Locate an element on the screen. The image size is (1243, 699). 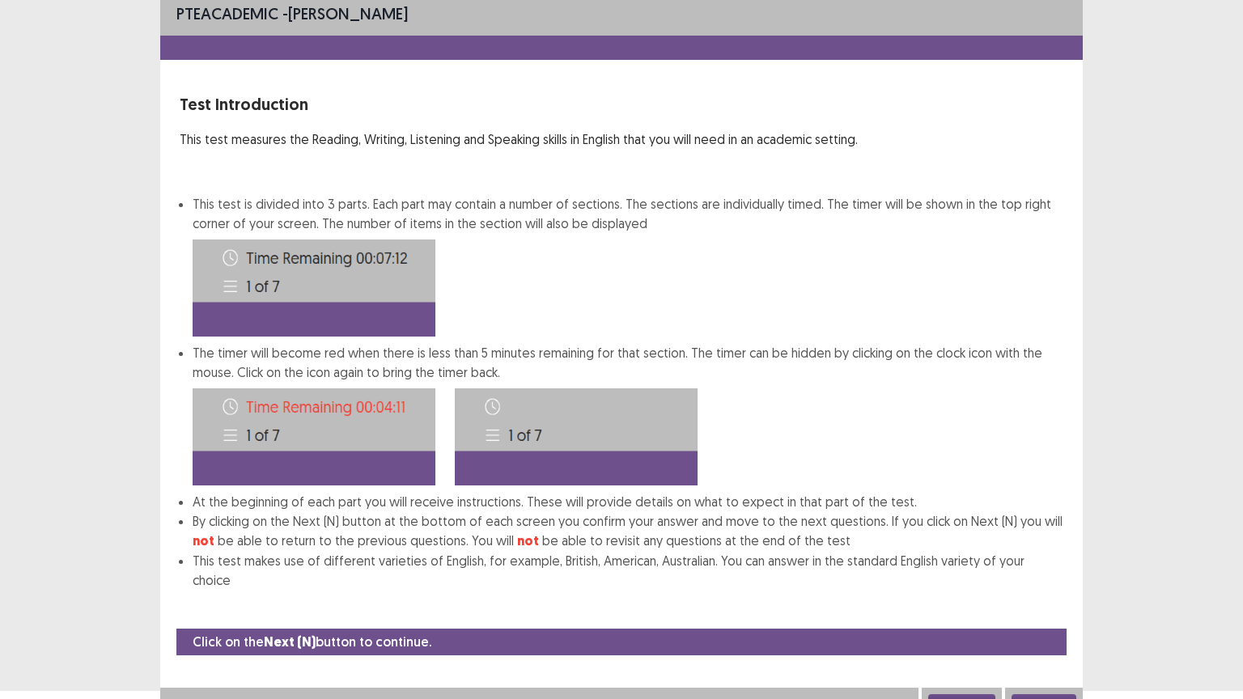
li: This test makes use of different varieties of English, for example, British, American, Australian... is located at coordinates (628, 570).